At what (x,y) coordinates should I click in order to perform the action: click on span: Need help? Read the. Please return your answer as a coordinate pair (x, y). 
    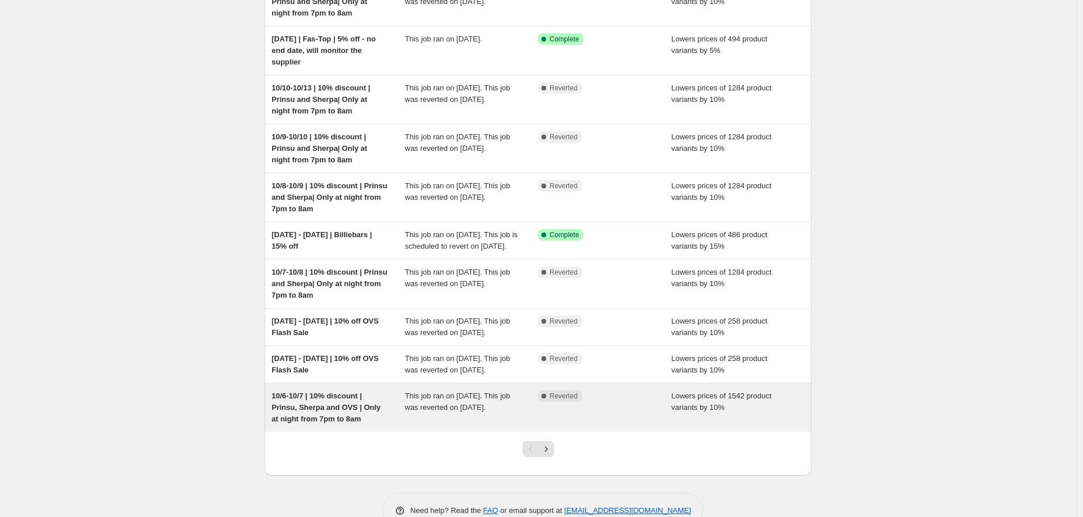
    Looking at the image, I should click on (446, 510).